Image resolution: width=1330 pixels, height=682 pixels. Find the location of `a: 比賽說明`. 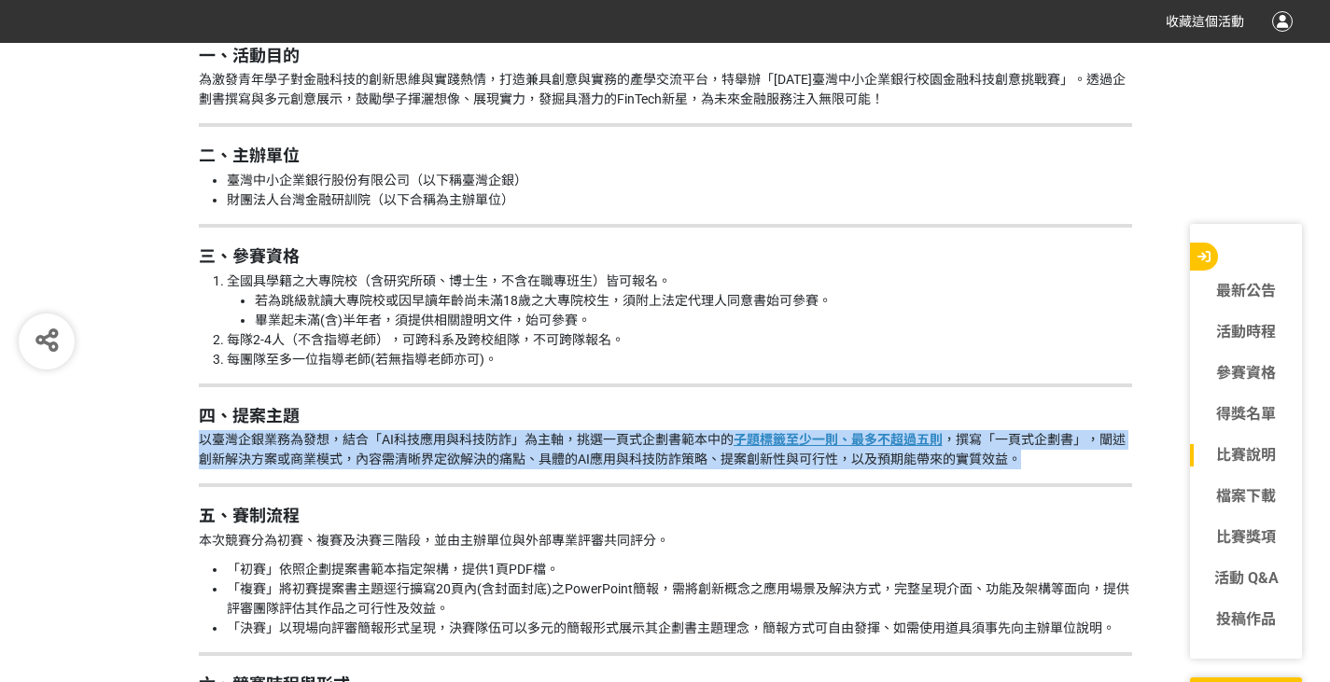

a: 比賽說明 is located at coordinates (1246, 455).